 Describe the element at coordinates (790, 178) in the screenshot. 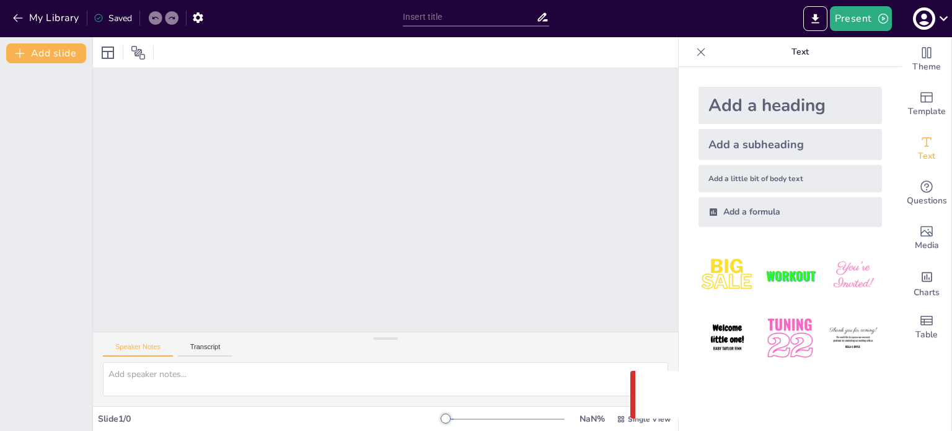

I see `div: Add a little bit of body text` at that location.